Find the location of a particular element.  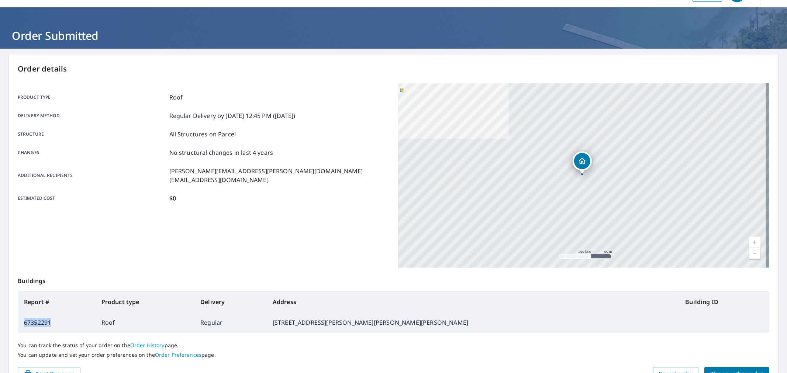

p: Roof is located at coordinates (176, 97).